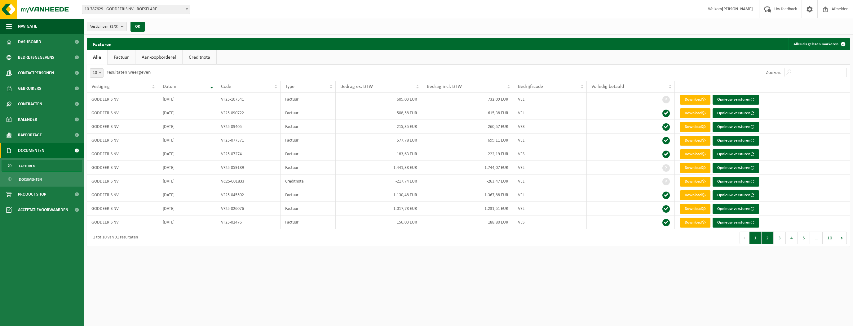 The width and height of the screenshot is (853, 326). I want to click on div: 1 tot 10 van 91 resultaten, so click(114, 238).